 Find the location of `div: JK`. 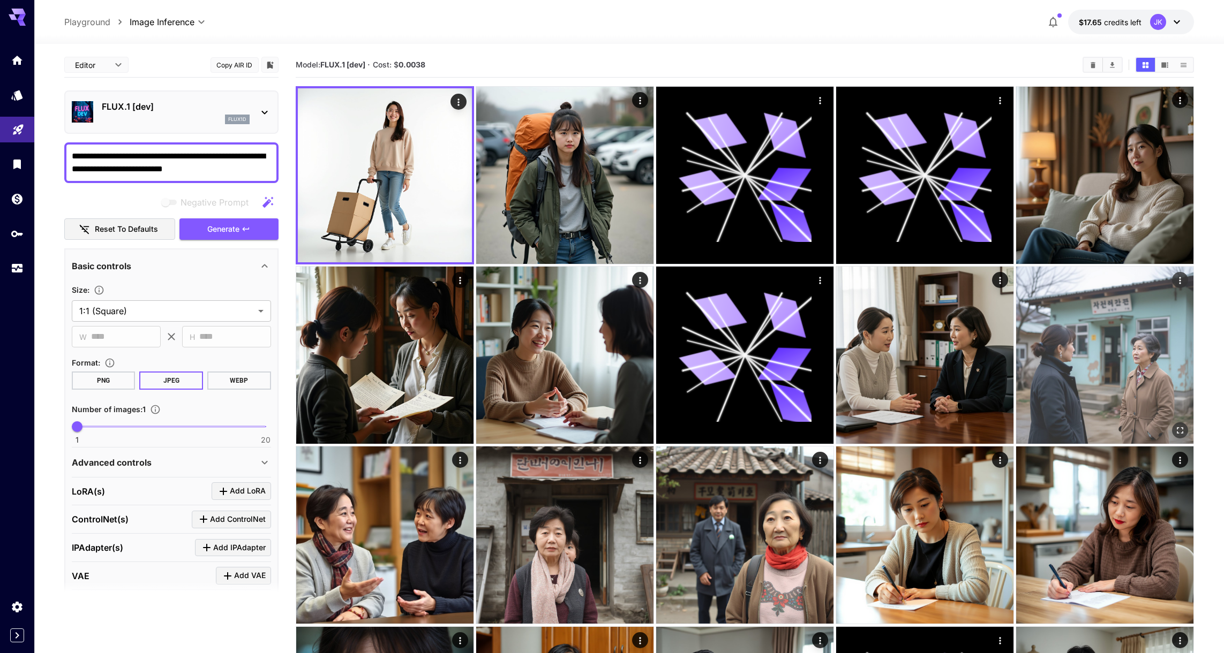

div: JK is located at coordinates (1158, 22).